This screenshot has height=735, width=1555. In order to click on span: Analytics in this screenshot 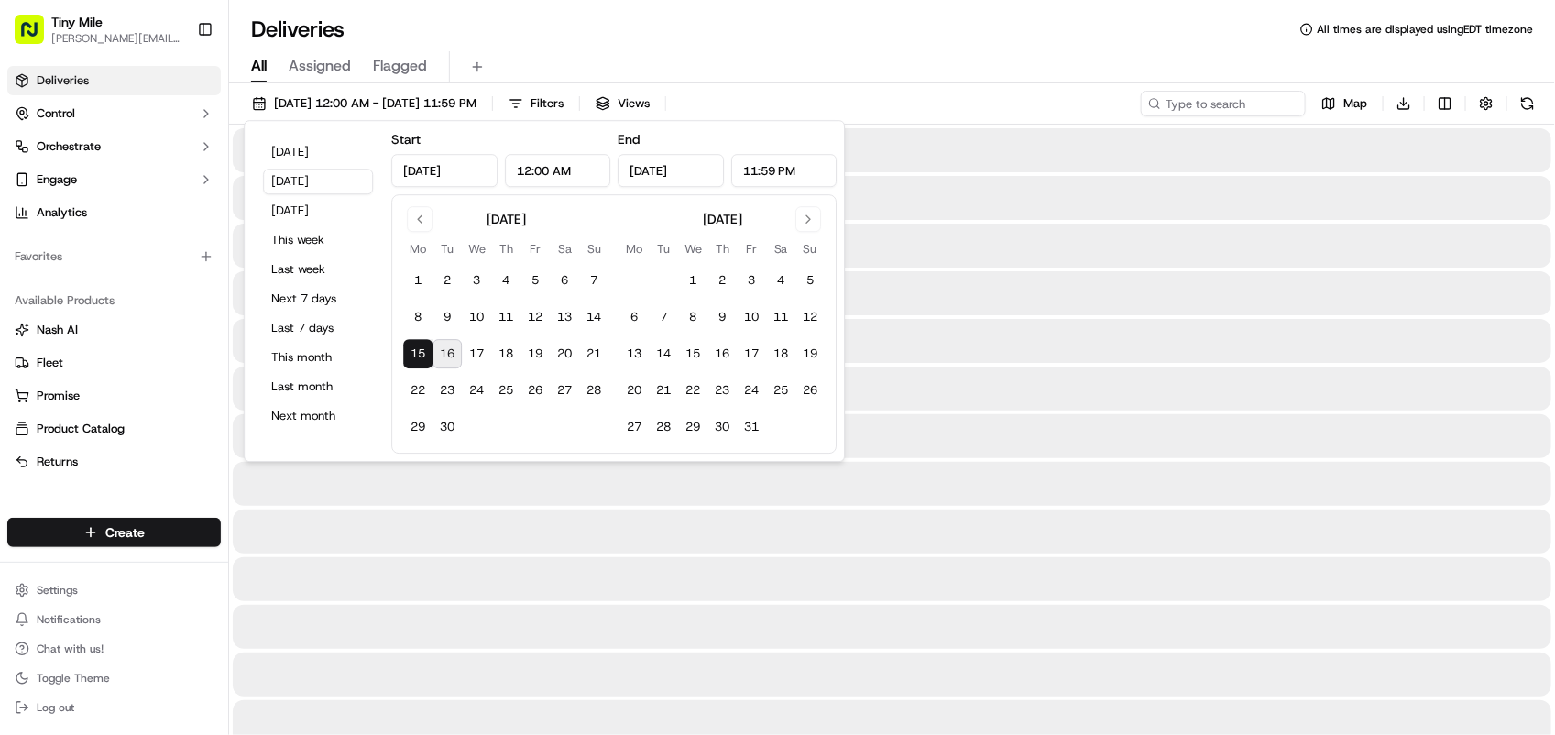, I will do `click(61, 213)`.